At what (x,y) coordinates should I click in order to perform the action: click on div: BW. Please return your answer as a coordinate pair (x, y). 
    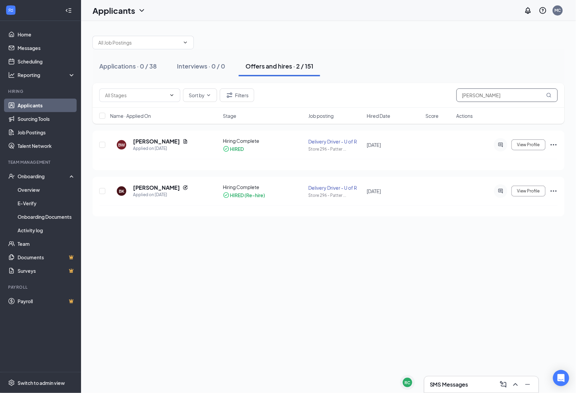
    Looking at the image, I should click on (122, 145).